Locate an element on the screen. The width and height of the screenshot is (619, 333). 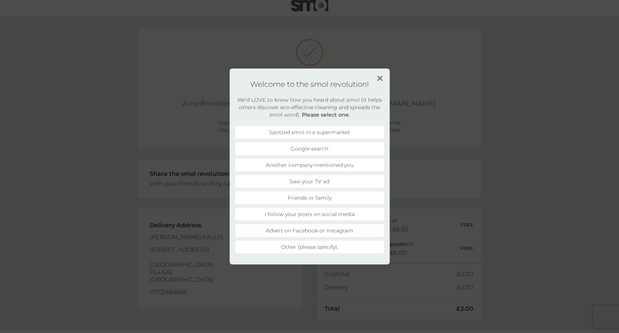
img: close is located at coordinates (379, 78).